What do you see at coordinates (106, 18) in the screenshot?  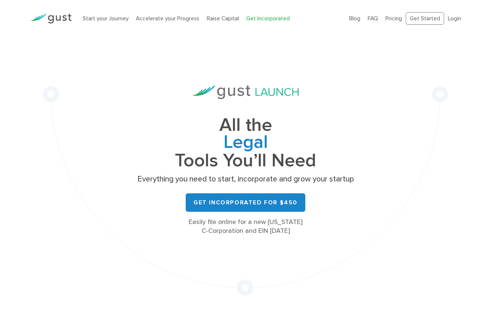 I see `a: Start your Journey` at bounding box center [106, 18].